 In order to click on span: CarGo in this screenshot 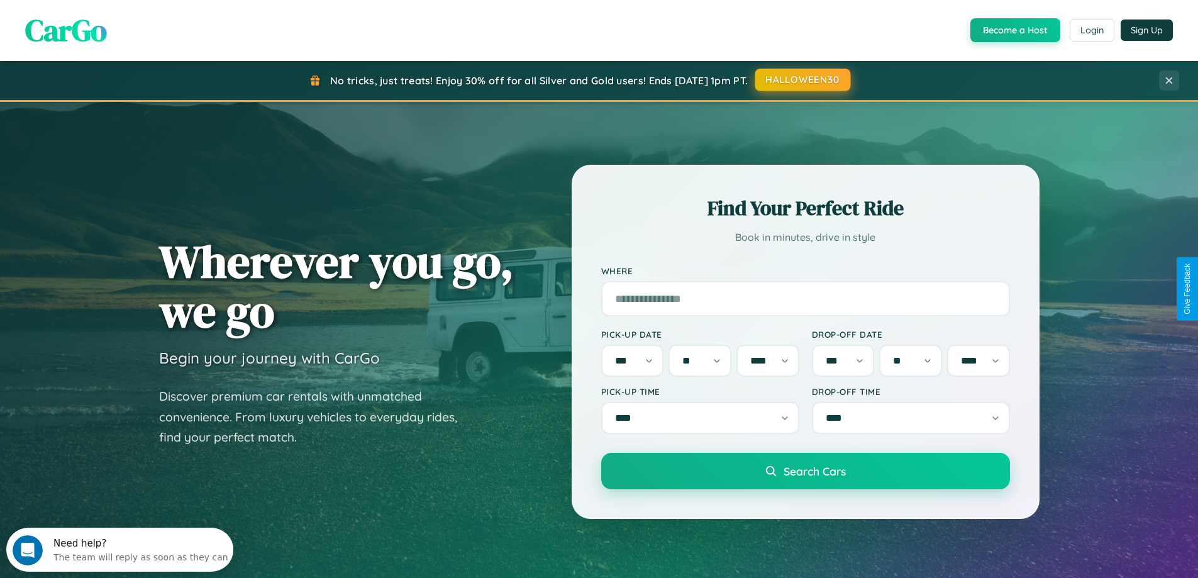, I will do `click(66, 30)`.